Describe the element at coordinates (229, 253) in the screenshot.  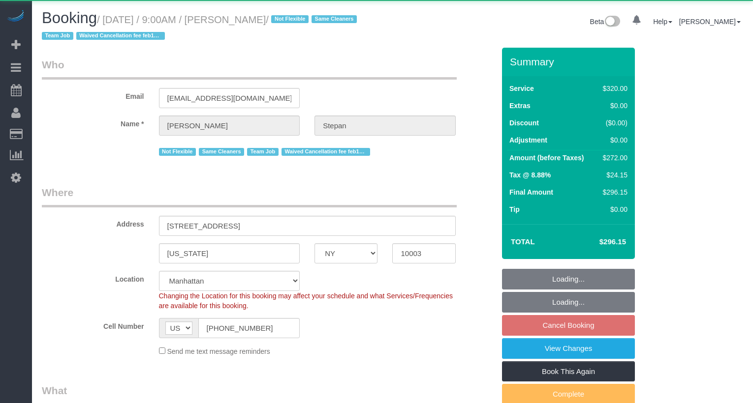
I see `input: City` at that location.